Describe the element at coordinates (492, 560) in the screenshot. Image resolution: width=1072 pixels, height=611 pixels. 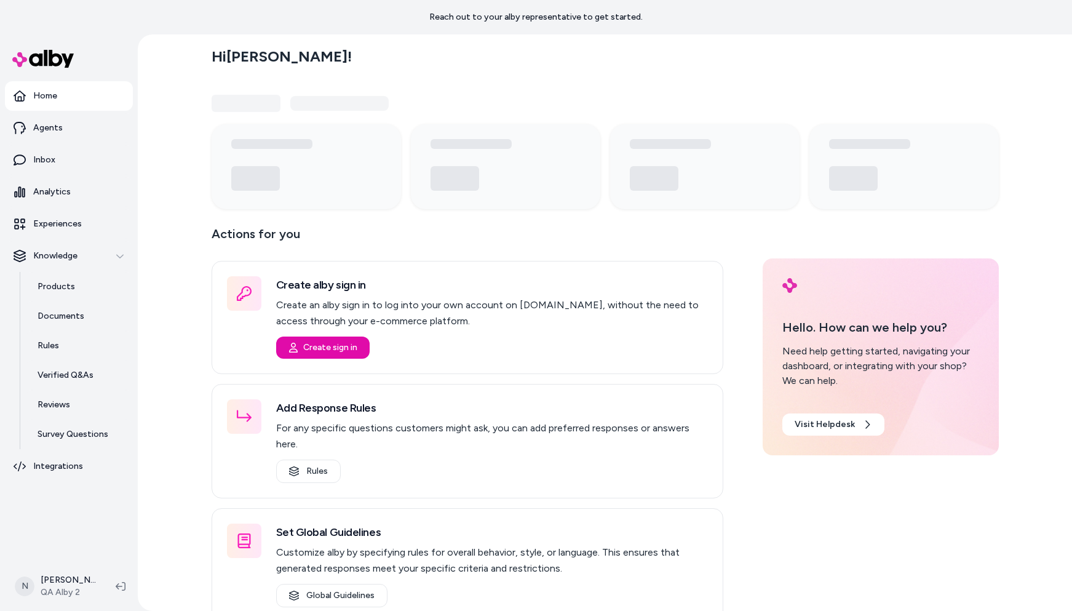
I see `p: Customize alby by specifying rules for overall behavior, style, or language. This ensures that ge...` at that location.